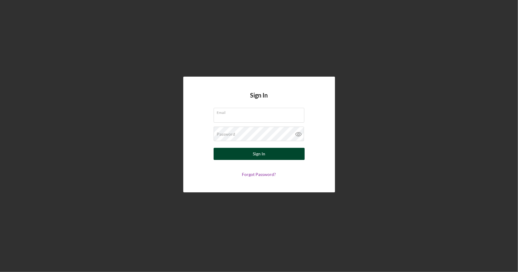 The image size is (518, 272). Describe the element at coordinates (259, 154) in the screenshot. I see `button: Sign In` at that location.